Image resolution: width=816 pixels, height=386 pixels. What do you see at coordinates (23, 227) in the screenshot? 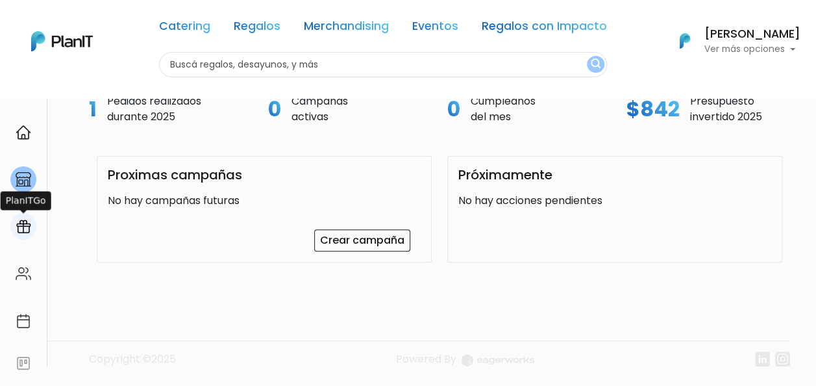
I see `img: campaigns-02234683943229c281be62815700db0a1741e53638e28bf9629b52c665b00959.svg` at bounding box center [23, 227].